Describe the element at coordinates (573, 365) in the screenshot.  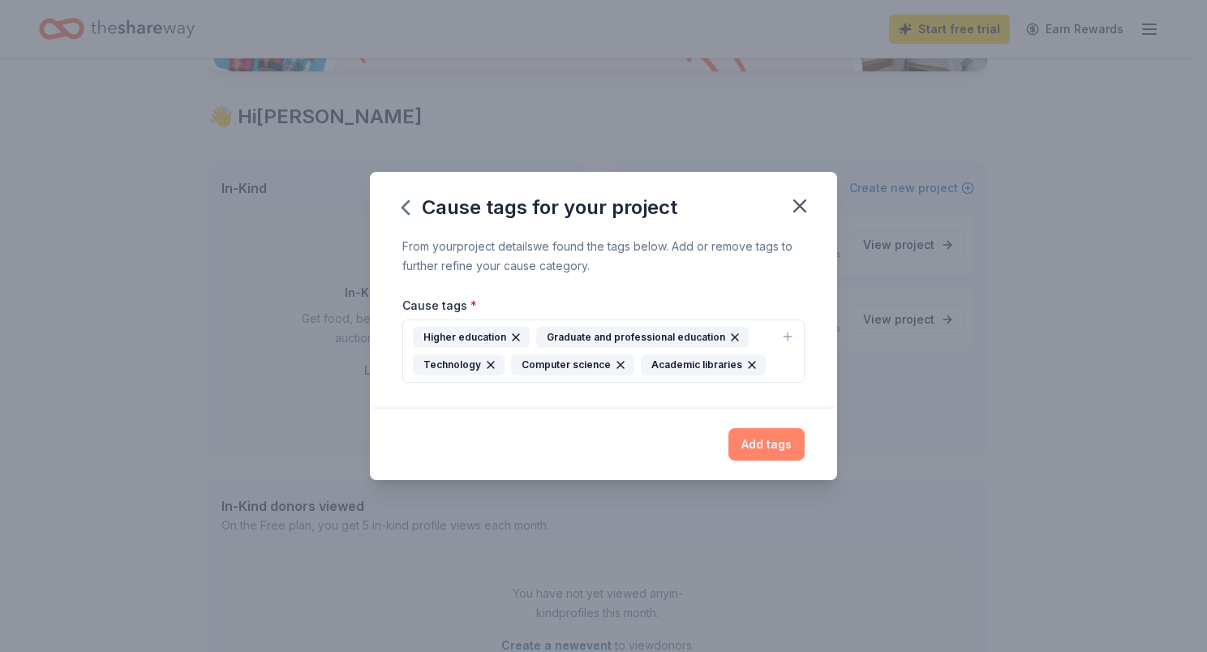
I see `div: Computer science` at that location.